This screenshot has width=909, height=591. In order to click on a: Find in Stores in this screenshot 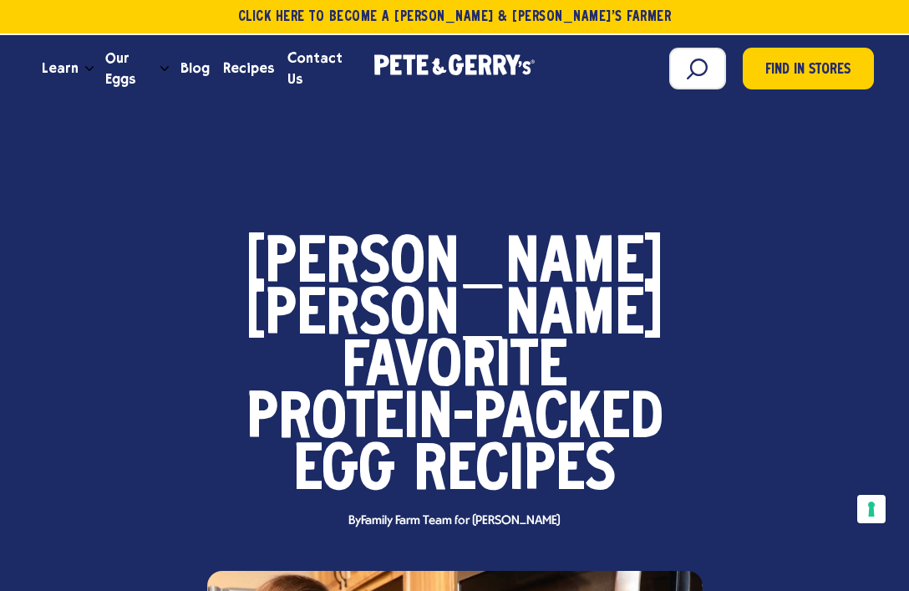, I will do `click(808, 69)`.